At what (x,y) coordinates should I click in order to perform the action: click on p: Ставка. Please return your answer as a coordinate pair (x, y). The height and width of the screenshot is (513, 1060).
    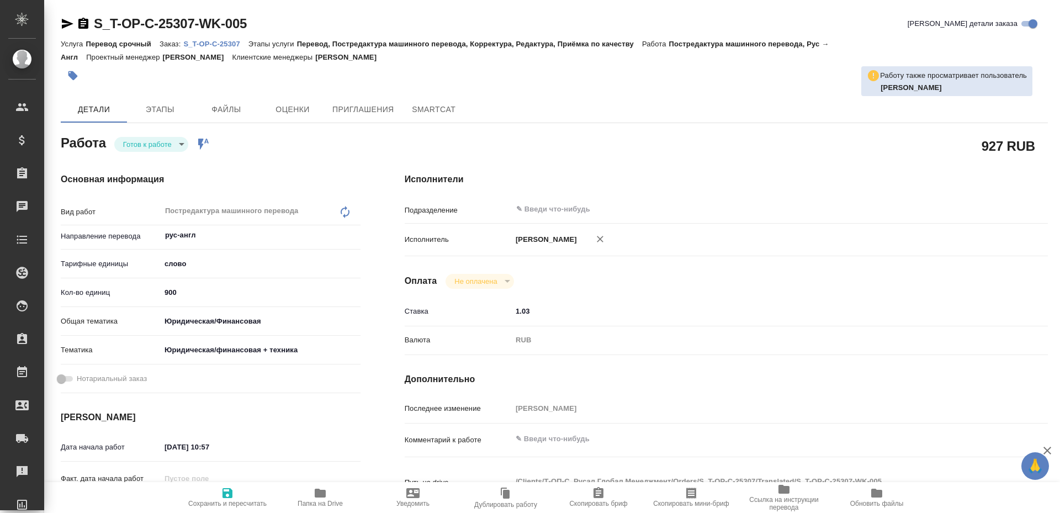
    Looking at the image, I should click on (458, 311).